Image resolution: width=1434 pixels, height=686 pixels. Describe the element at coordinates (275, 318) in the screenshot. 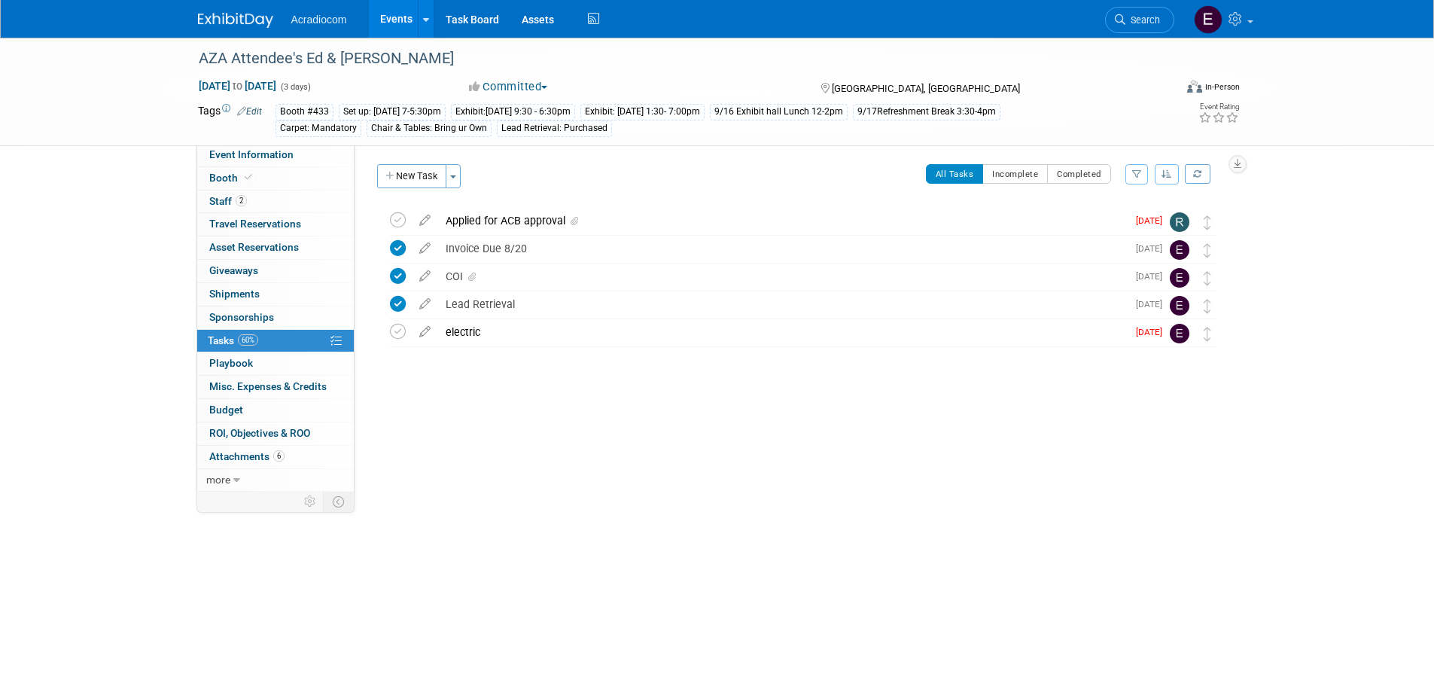

I see `a: Sponsorships` at that location.